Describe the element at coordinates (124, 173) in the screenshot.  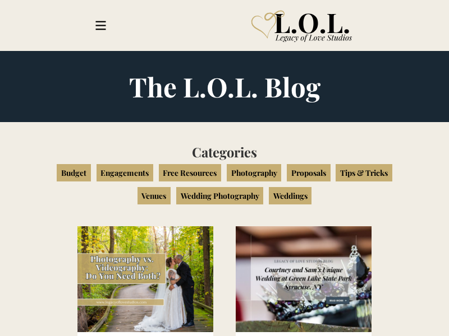
I see `a: Engagements` at that location.